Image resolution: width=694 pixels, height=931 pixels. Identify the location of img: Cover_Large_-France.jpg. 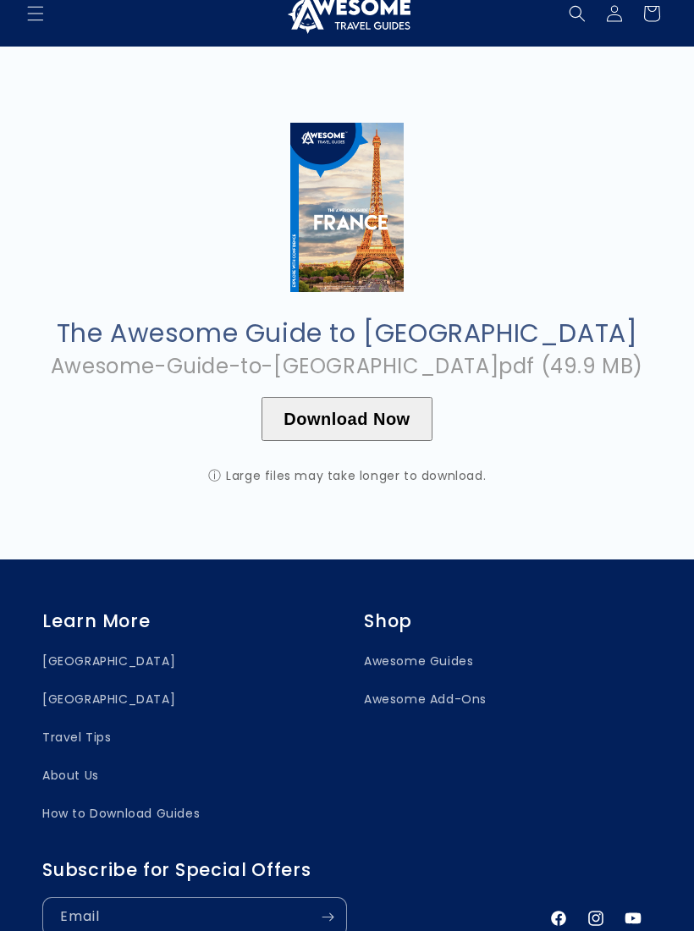
(346, 207).